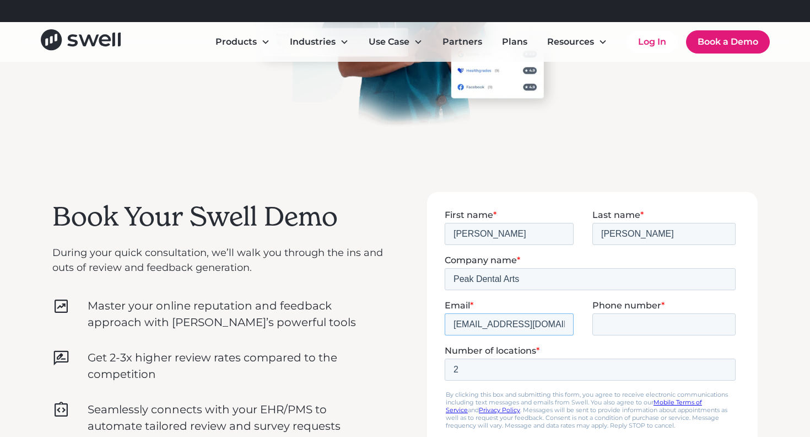 This screenshot has height=437, width=810. What do you see at coordinates (728, 42) in the screenshot?
I see `a: Book a Demo` at bounding box center [728, 42].